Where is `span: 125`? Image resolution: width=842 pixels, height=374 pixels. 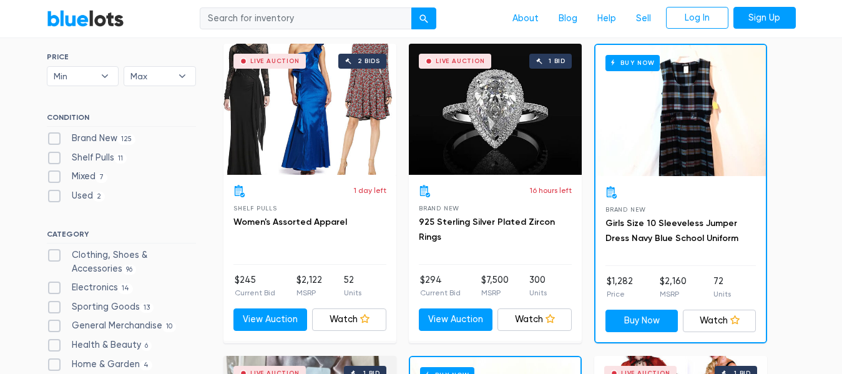
span: 125 is located at coordinates (127, 139).